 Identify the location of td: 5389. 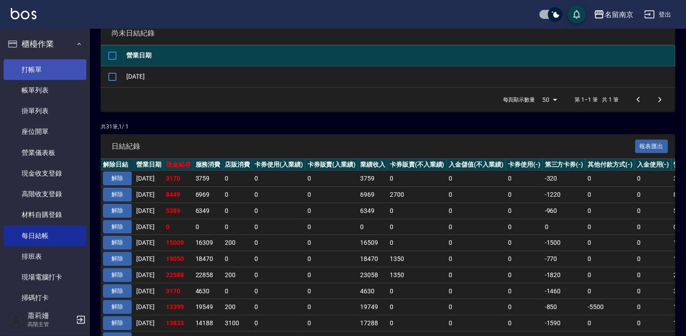
(178, 211).